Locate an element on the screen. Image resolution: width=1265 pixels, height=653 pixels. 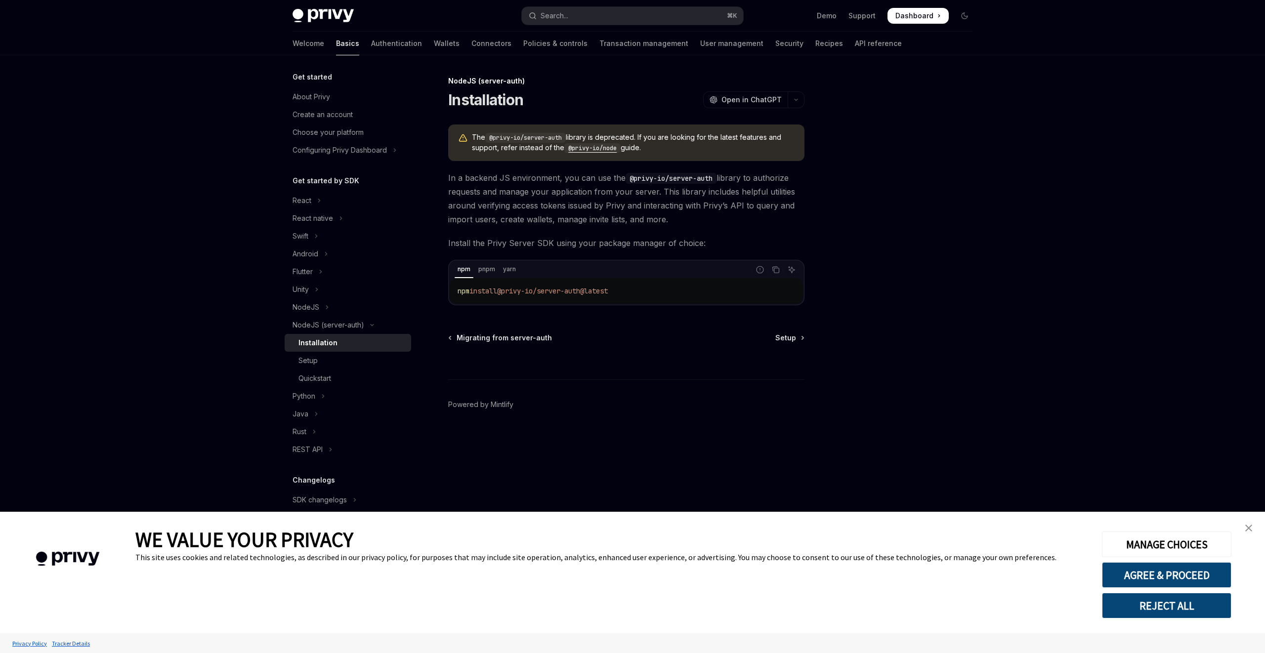
button: Toggle Configuring Privy Dashboard section is located at coordinates (348, 150).